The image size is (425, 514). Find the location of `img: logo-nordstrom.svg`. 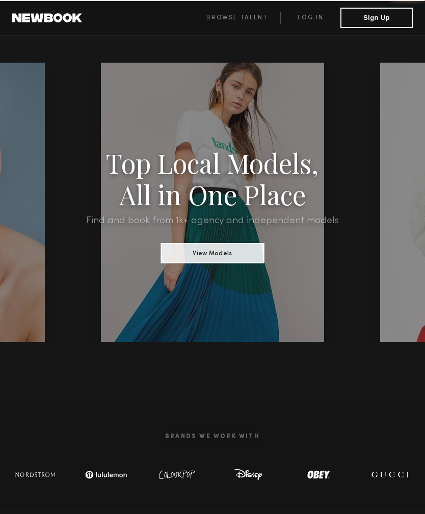

img: logo-nordstrom.svg is located at coordinates (35, 475).